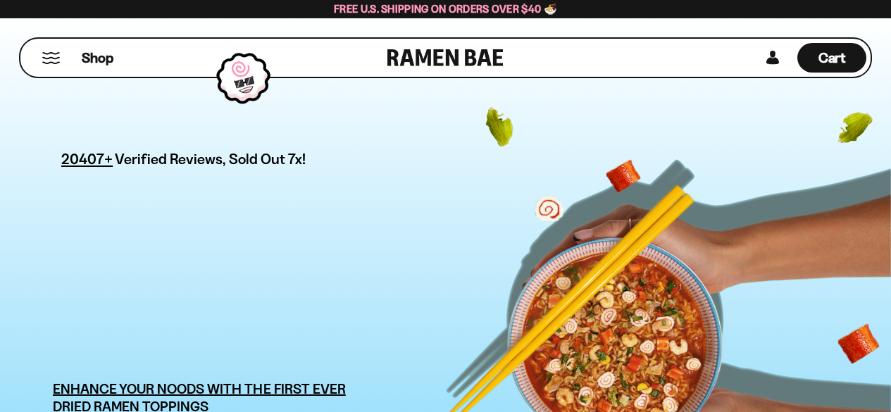  Describe the element at coordinates (87, 158) in the screenshot. I see `span: 20407+` at that location.